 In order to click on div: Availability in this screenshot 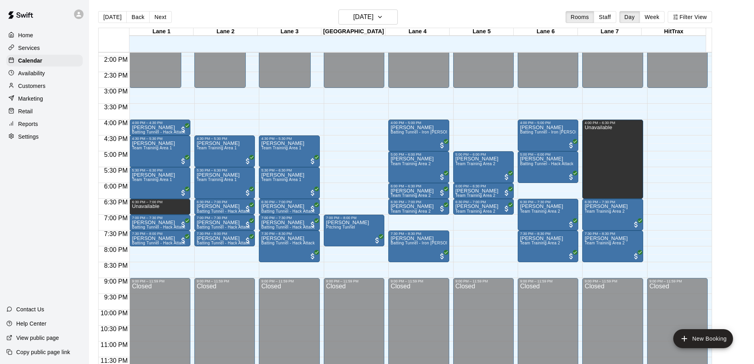, I will do `click(44, 73)`.